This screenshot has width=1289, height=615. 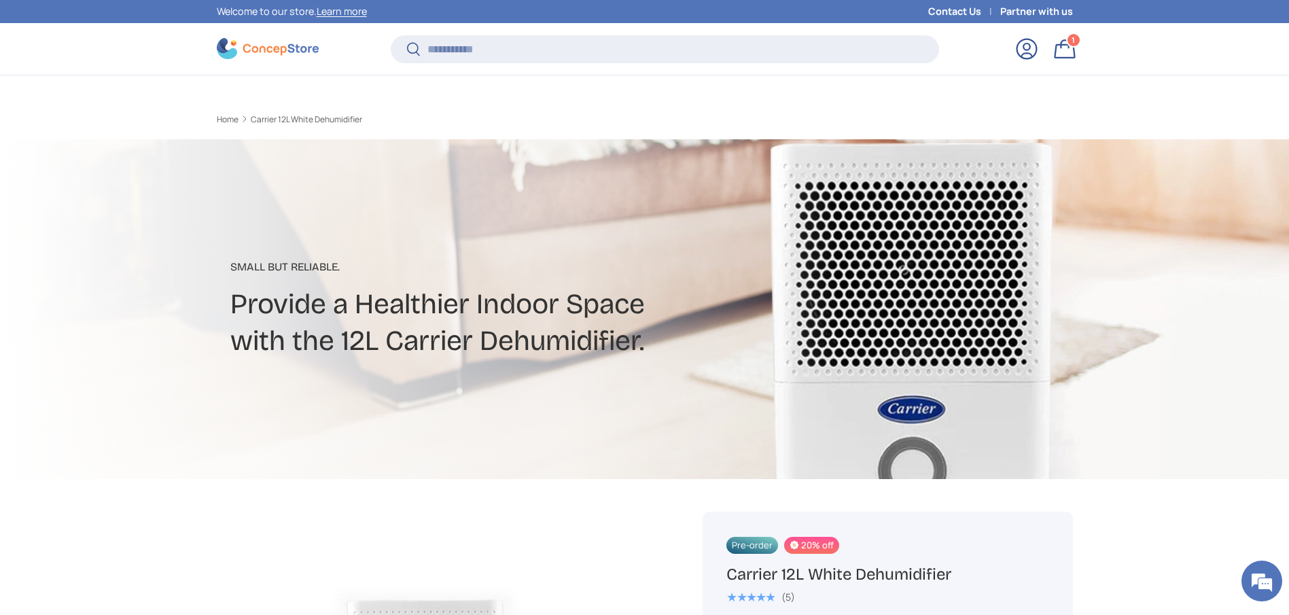 What do you see at coordinates (342, 11) in the screenshot?
I see `a: Learn more` at bounding box center [342, 11].